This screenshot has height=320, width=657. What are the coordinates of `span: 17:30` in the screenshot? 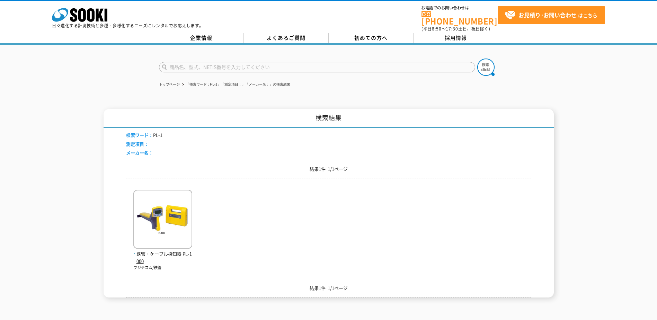 It's located at (452, 29).